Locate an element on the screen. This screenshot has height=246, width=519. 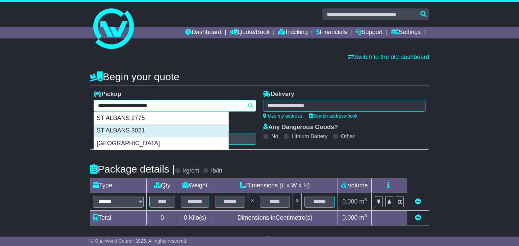
a: Search address book is located at coordinates (333, 116).